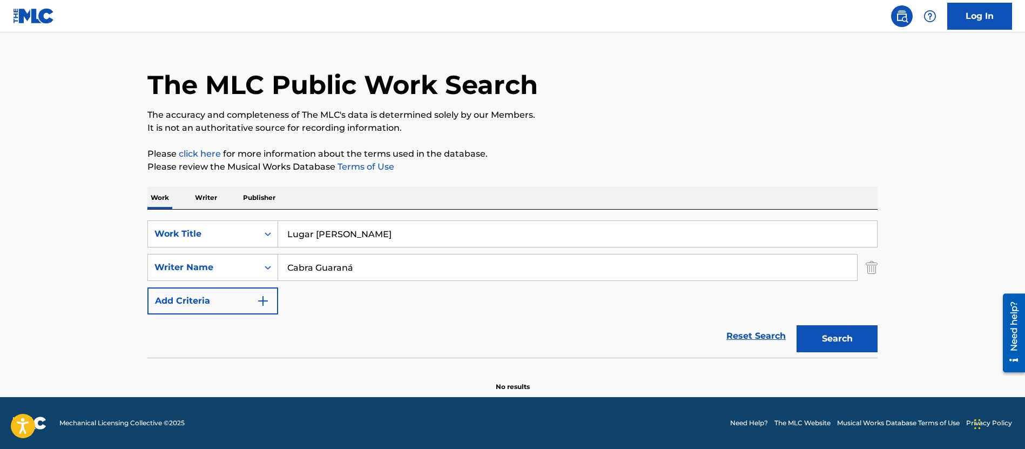 Image resolution: width=1025 pixels, height=449 pixels. What do you see at coordinates (978, 424) in the screenshot?
I see `div: Drag` at bounding box center [978, 424].